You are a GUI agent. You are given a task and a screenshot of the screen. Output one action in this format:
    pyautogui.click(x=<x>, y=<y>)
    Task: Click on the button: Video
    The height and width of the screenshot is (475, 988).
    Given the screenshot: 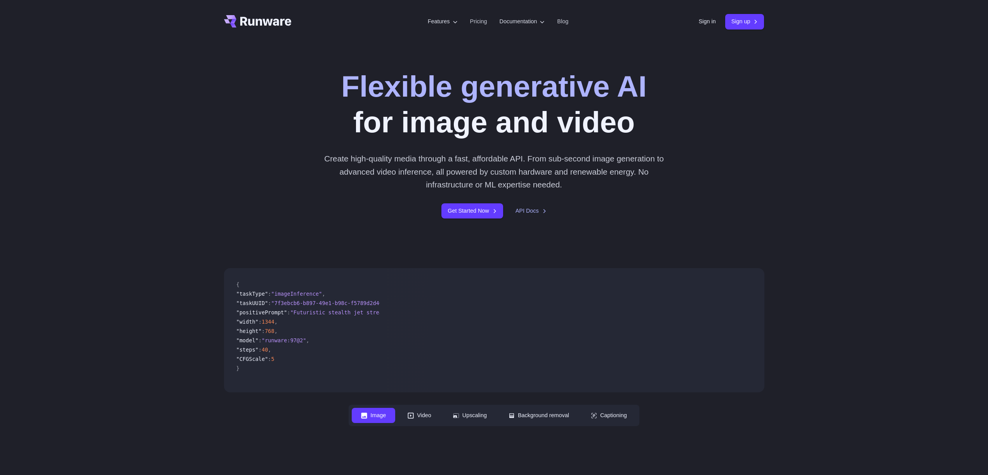 What is the action you would take?
    pyautogui.click(x=419, y=416)
    